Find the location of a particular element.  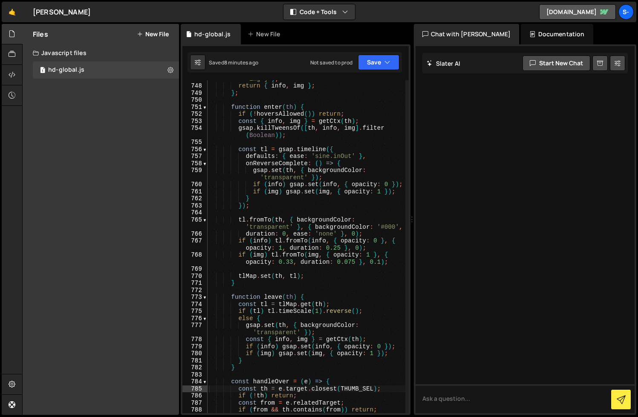

div: 761 is located at coordinates (195, 191).